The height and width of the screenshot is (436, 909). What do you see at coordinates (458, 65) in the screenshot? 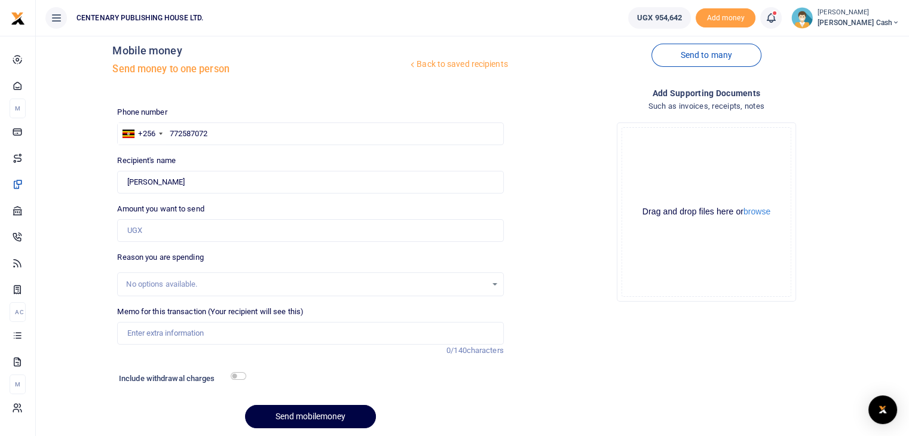
I see `a: Back to saved recipients` at bounding box center [458, 65].